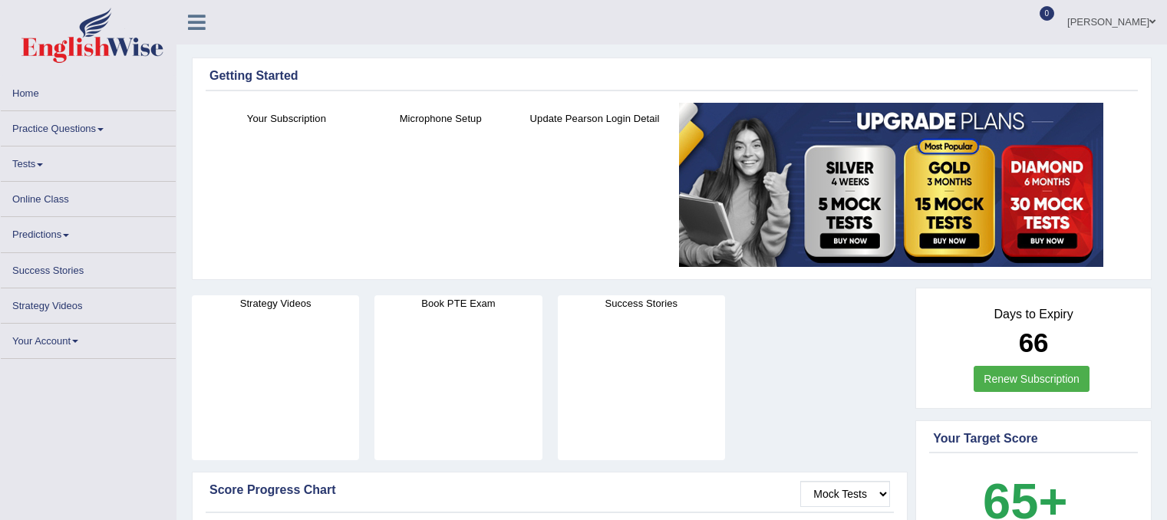  Describe the element at coordinates (458, 303) in the screenshot. I see `h4: Book PTE Exam` at that location.